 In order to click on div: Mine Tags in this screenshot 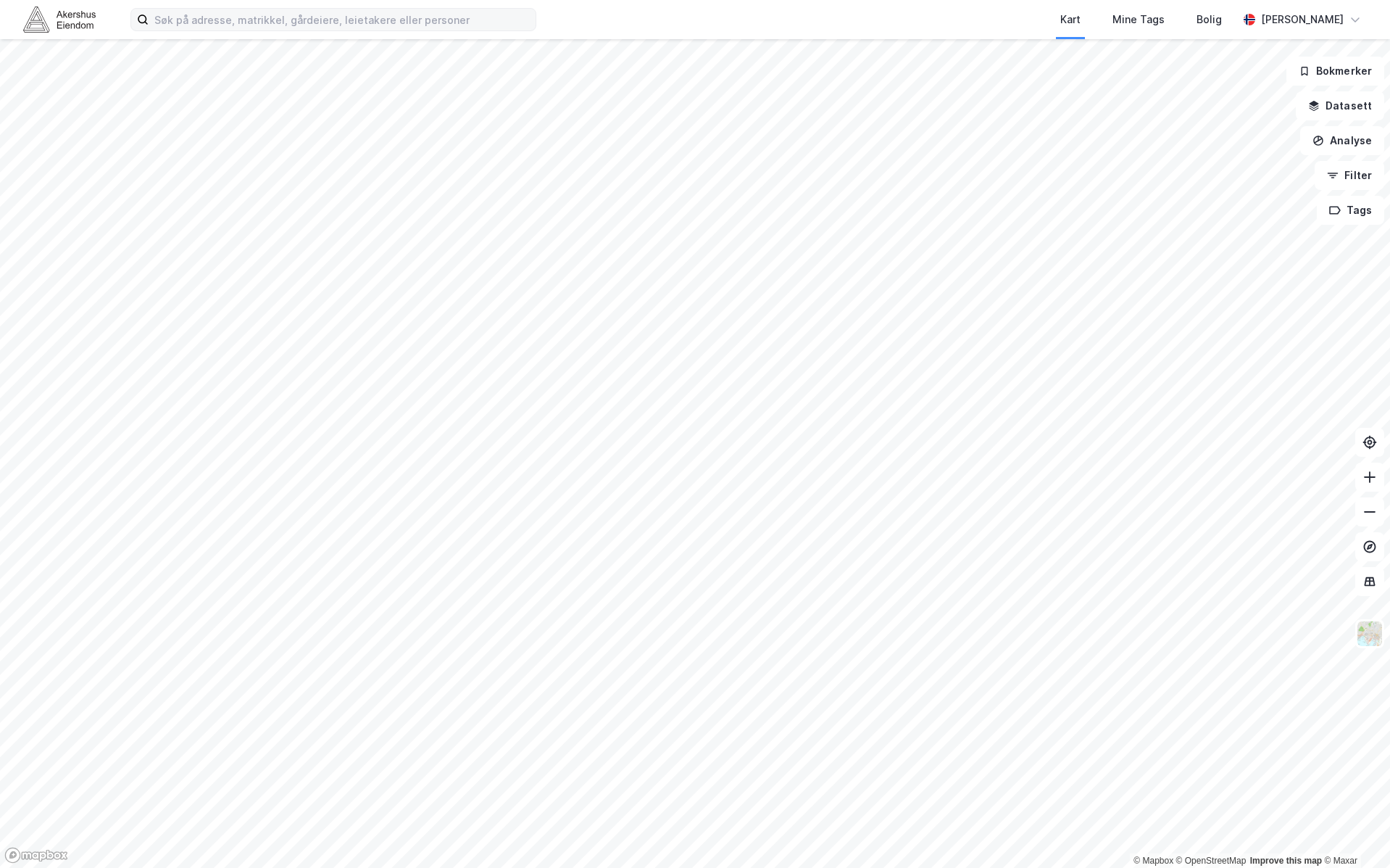, I will do `click(1138, 20)`.